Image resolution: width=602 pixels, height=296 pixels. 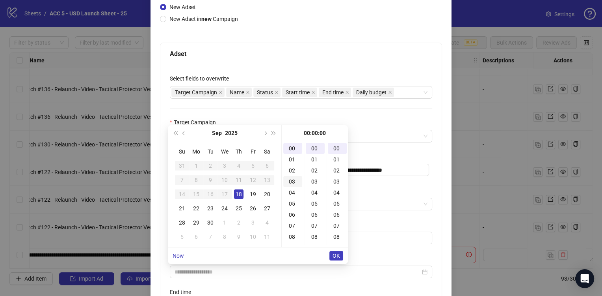 What do you see at coordinates (265, 133) in the screenshot?
I see `button: Next month (PageDown)` at bounding box center [265, 133].